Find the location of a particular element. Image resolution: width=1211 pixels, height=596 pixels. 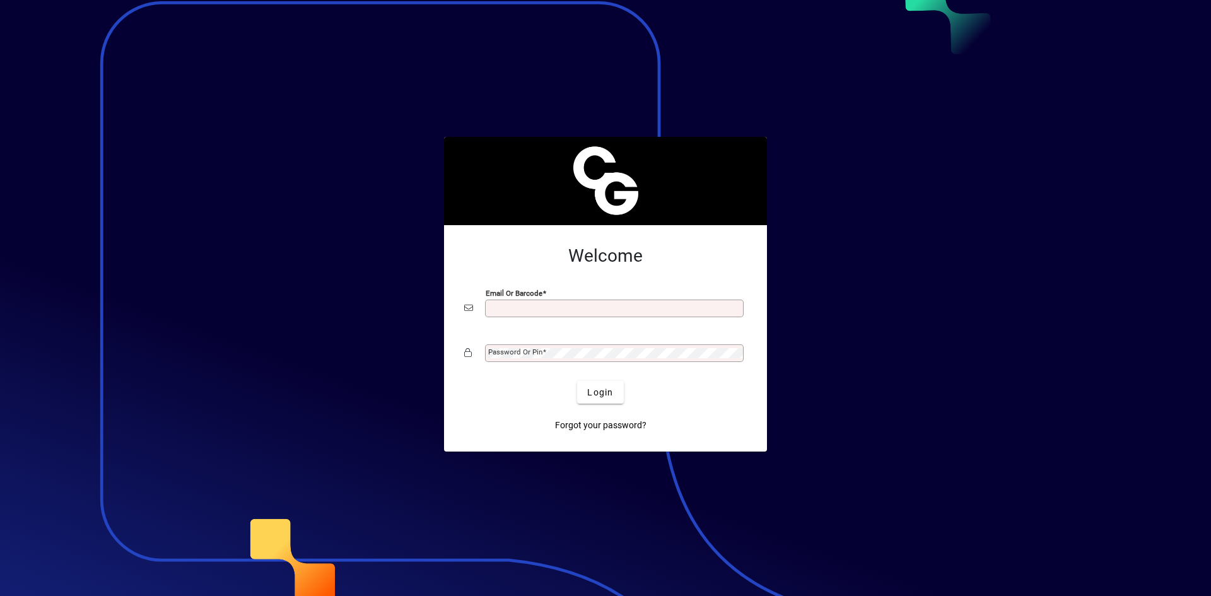

a: Forgot your password? is located at coordinates (601, 425).